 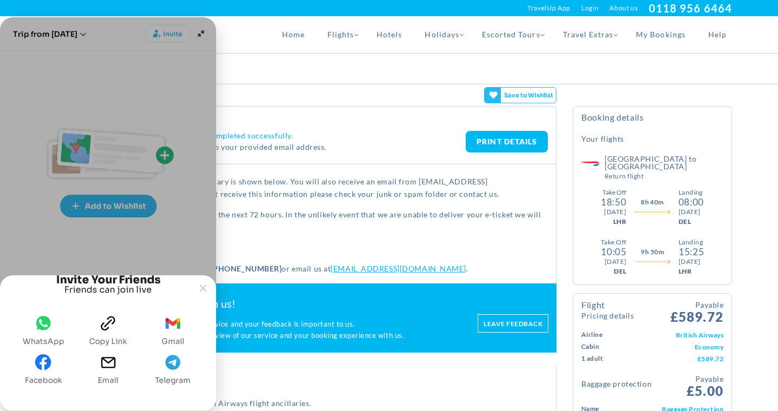 I want to click on h4: Booking Details, so click(x=652, y=121).